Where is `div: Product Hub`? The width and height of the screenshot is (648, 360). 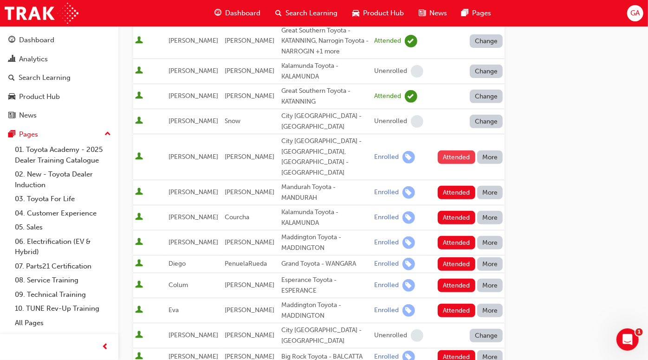 div: Product Hub is located at coordinates (39, 97).